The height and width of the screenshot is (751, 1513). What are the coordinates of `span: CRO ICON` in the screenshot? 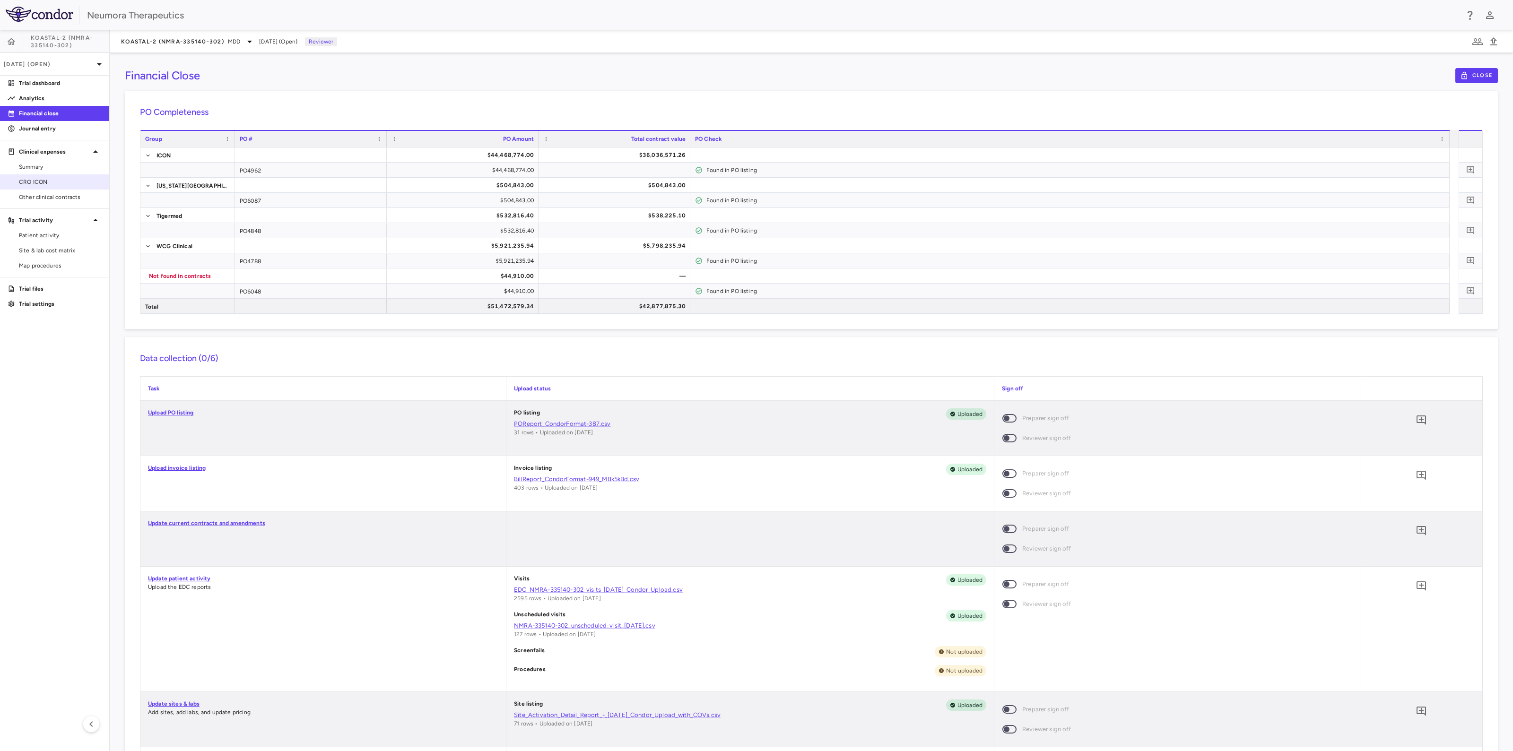 It's located at (60, 182).